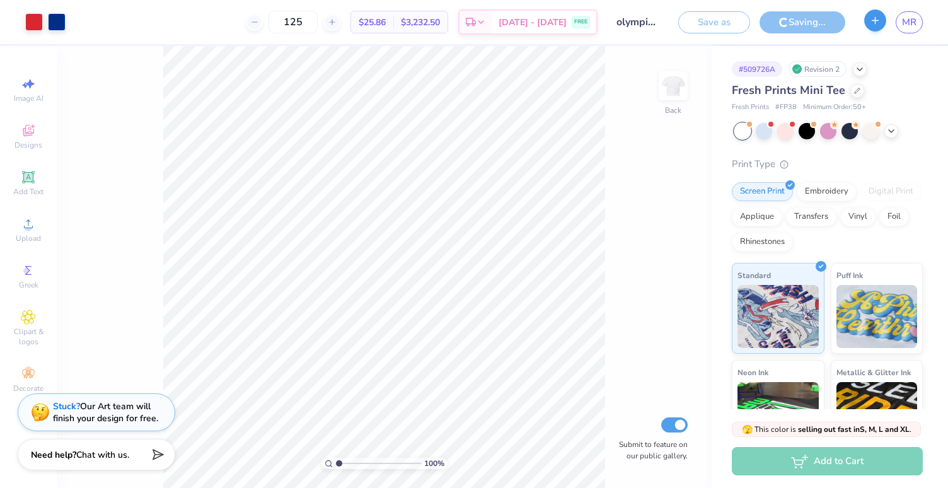 The image size is (948, 488). What do you see at coordinates (750, 107) in the screenshot?
I see `span: Fresh Prints` at bounding box center [750, 107].